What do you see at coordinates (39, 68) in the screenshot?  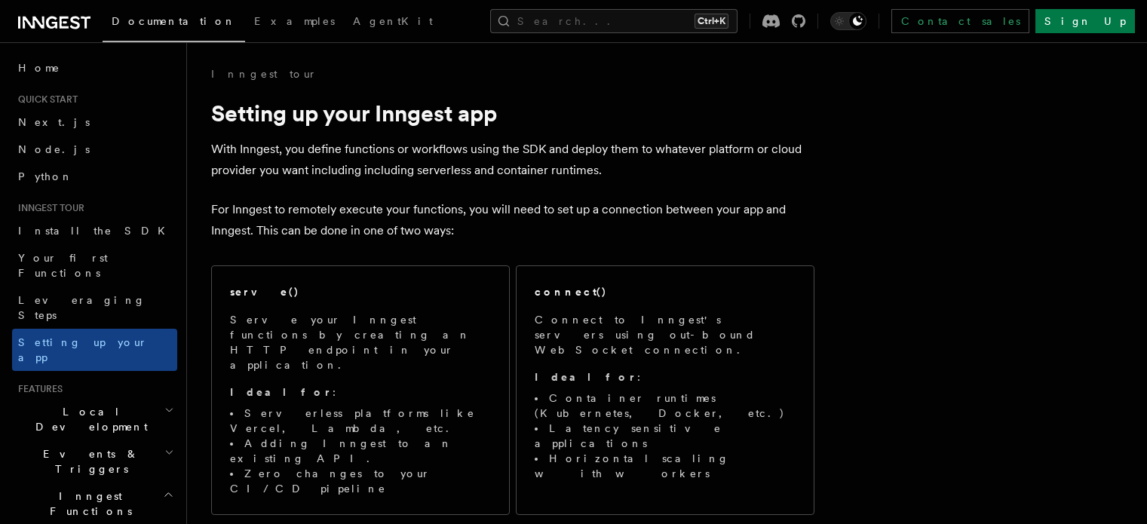 I see `span: Home` at bounding box center [39, 68].